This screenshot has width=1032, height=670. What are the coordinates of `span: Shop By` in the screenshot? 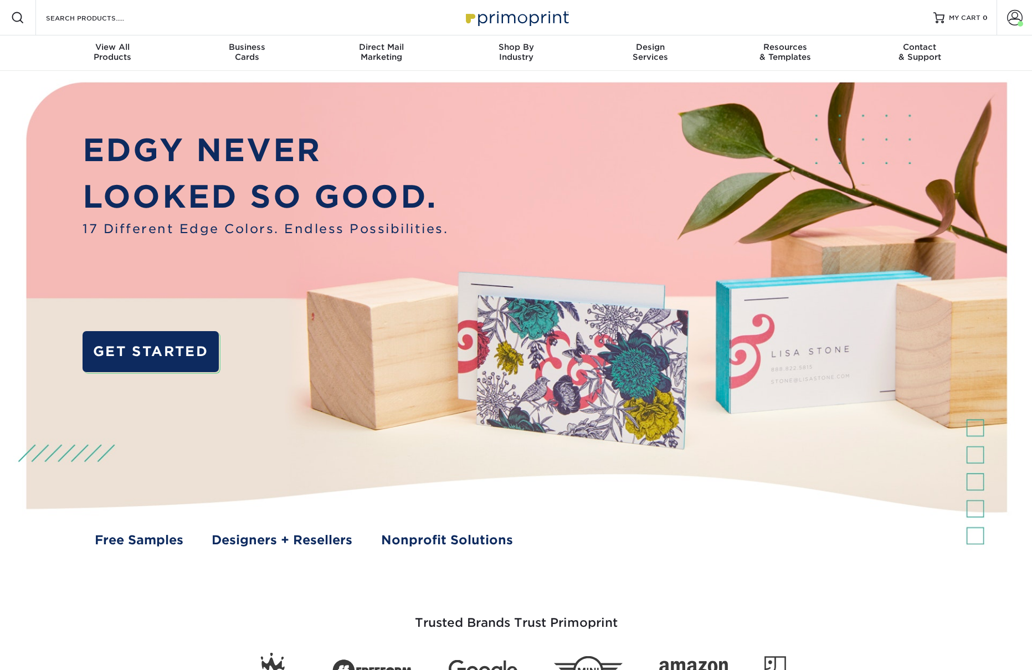 It's located at (516, 47).